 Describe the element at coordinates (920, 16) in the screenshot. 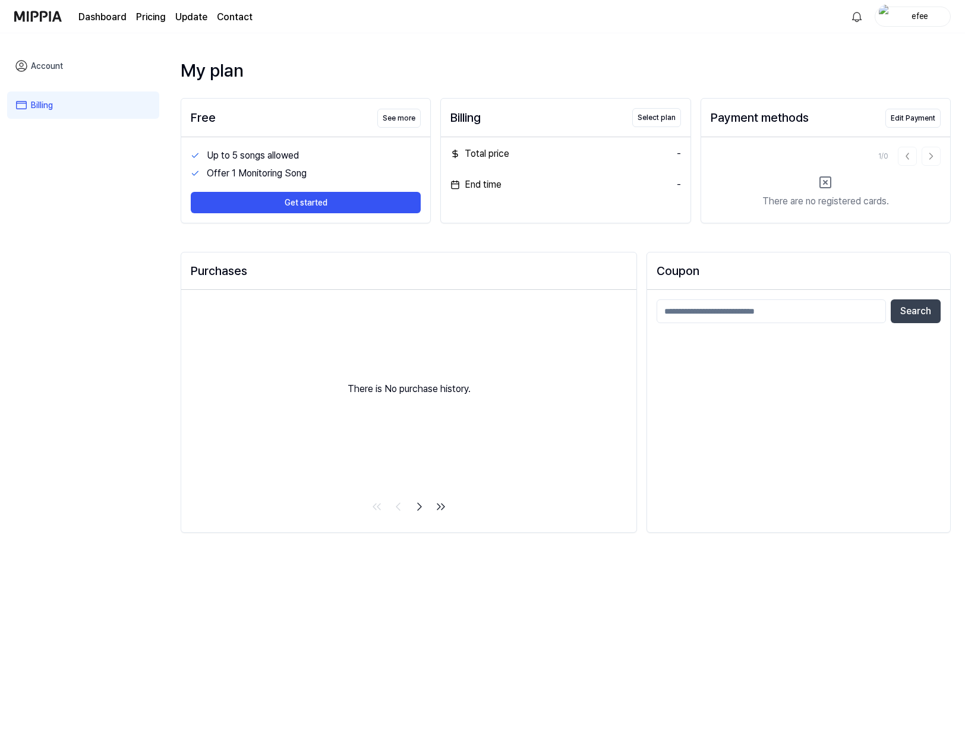

I see `div: efee` at that location.